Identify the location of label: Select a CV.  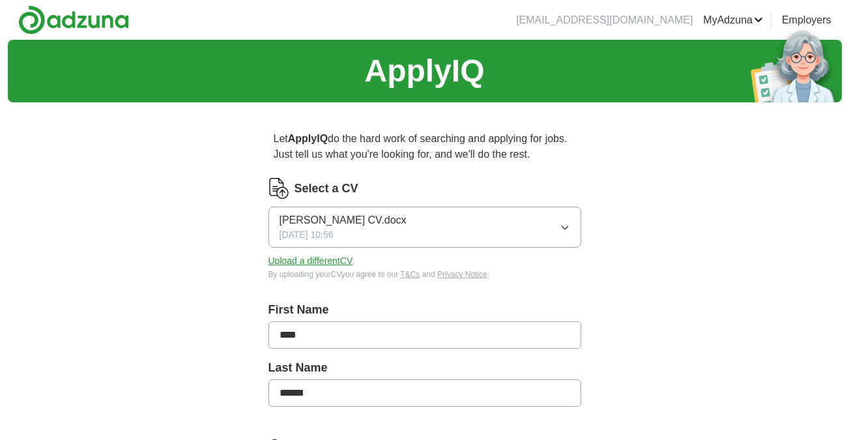
(327, 188).